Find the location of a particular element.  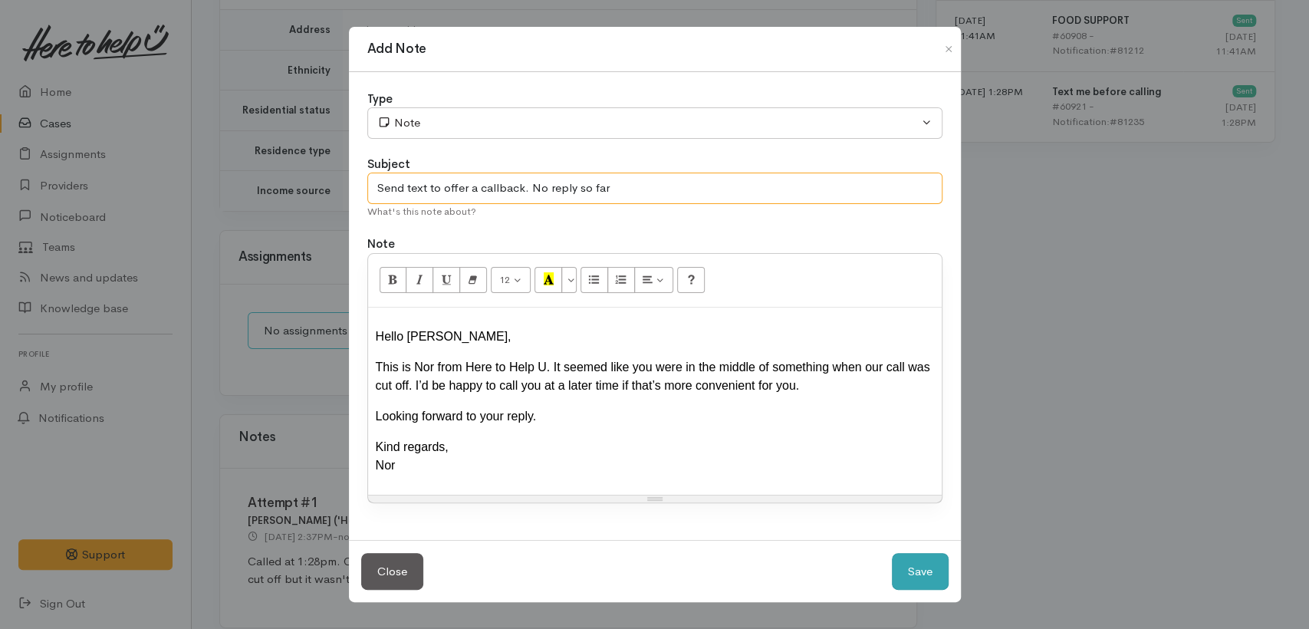

h1: Add Note is located at coordinates (396, 49).